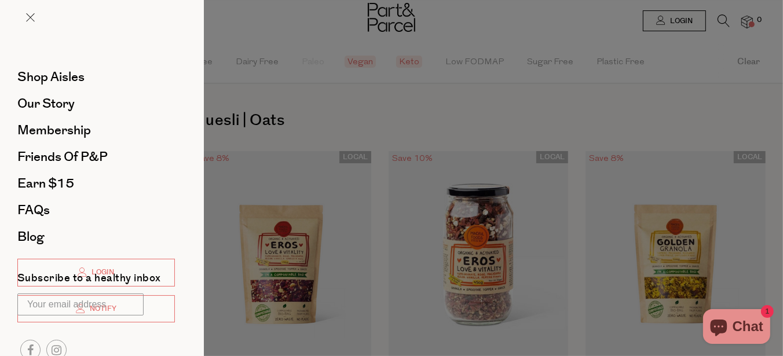  I want to click on a: FAQs, so click(96, 210).